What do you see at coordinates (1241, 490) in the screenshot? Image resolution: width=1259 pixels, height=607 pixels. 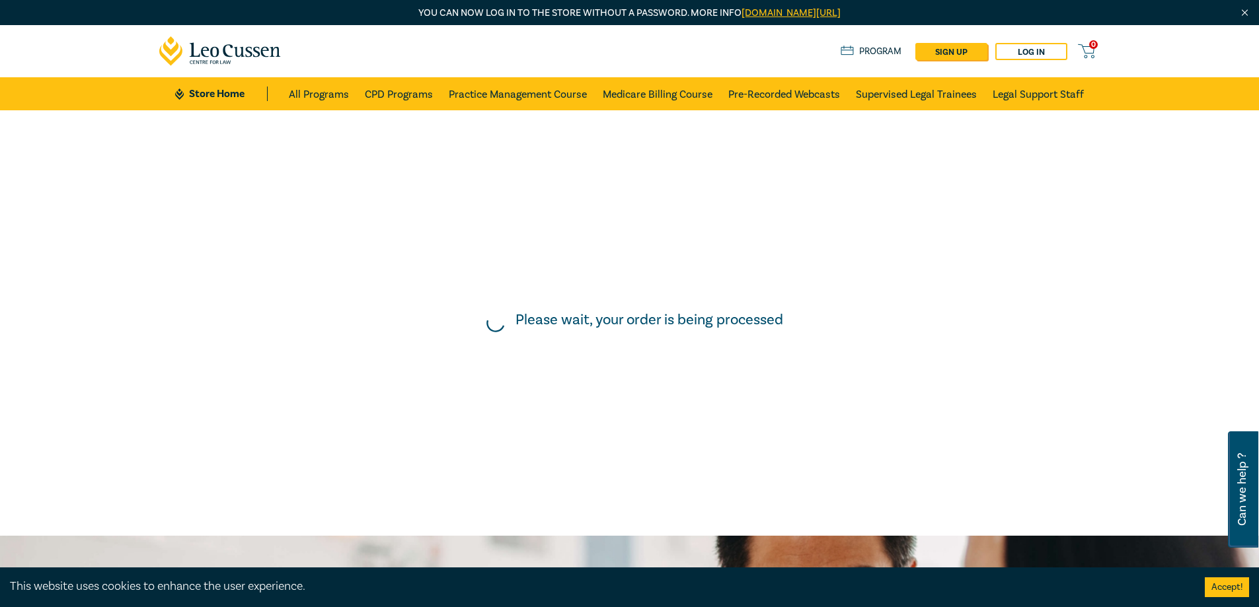 I see `span: Can we help ?` at bounding box center [1241, 490].